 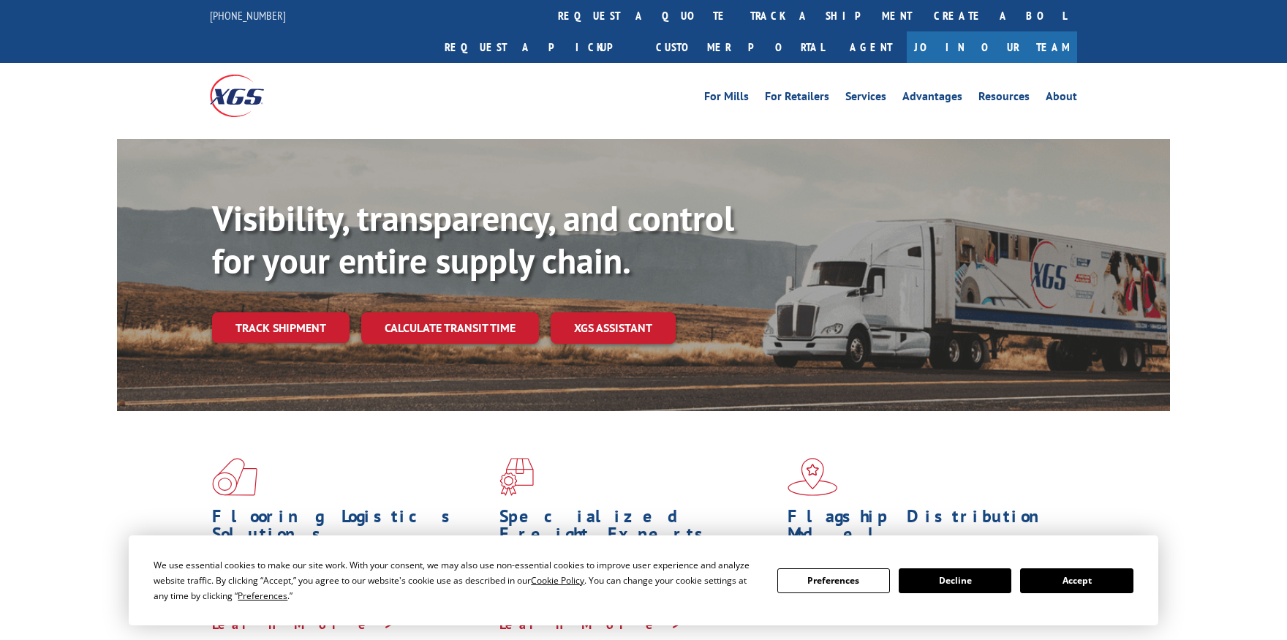 What do you see at coordinates (450, 328) in the screenshot?
I see `a: Calculate transit time` at bounding box center [450, 328].